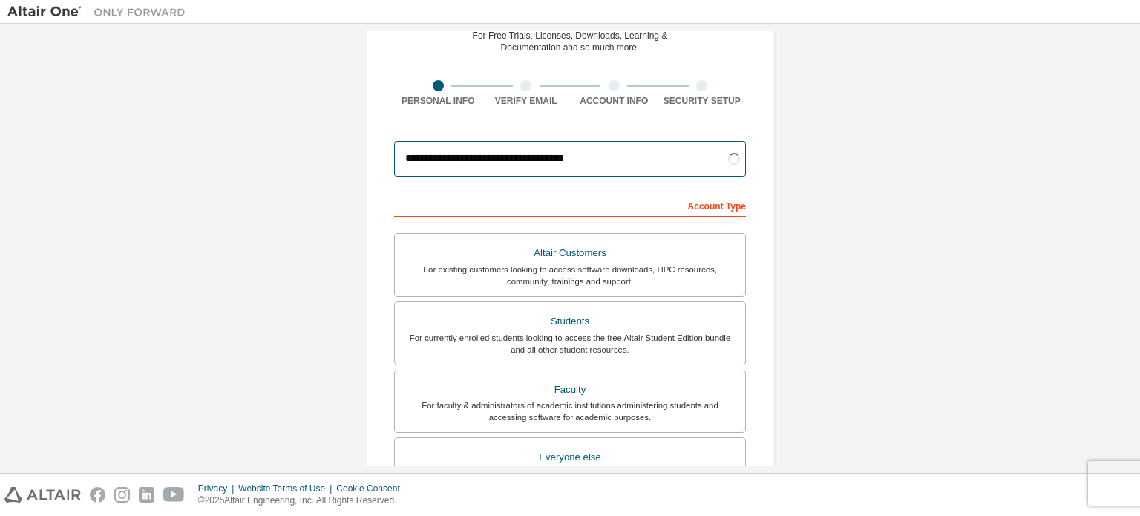 The height and width of the screenshot is (516, 1140). What do you see at coordinates (97, 494) in the screenshot?
I see `img: facebook.svg` at bounding box center [97, 494].